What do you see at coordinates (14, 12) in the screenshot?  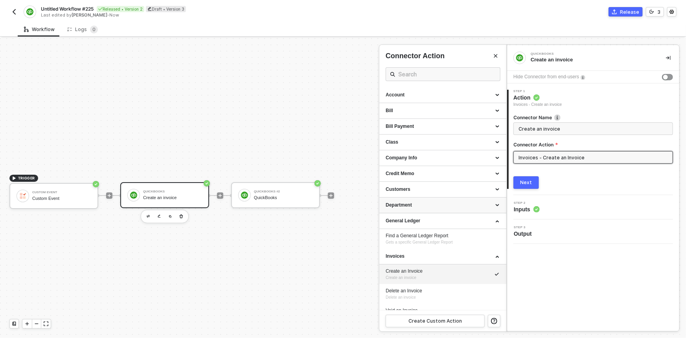 I see `button: back` at bounding box center [14, 12].